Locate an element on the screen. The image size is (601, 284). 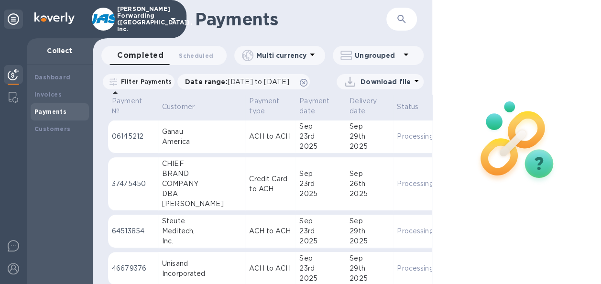
p: Delivery date is located at coordinates (363, 106).